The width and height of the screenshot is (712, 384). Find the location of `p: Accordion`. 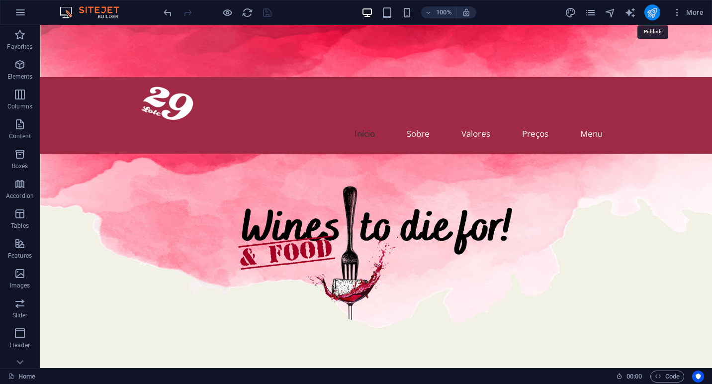

p: Accordion is located at coordinates (20, 196).